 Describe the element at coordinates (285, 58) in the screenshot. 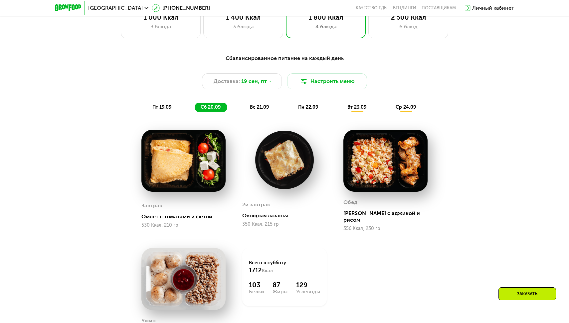

I see `div: Сбалансированное питание на каждый день` at that location.